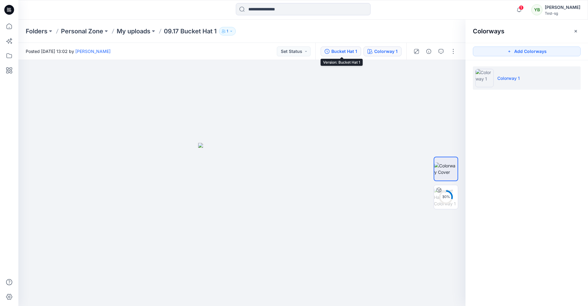 Image resolution: width=588 pixels, height=306 pixels. Describe the element at coordinates (509, 78) in the screenshot. I see `p: Colorway 1` at that location.